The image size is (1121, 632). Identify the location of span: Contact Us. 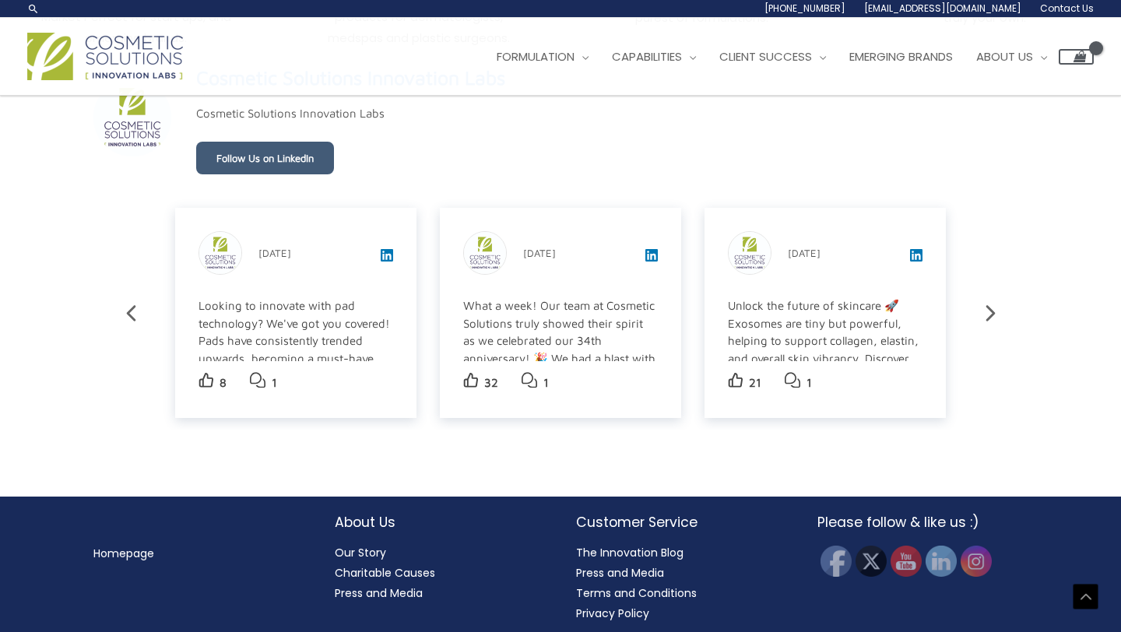
(1067, 8).